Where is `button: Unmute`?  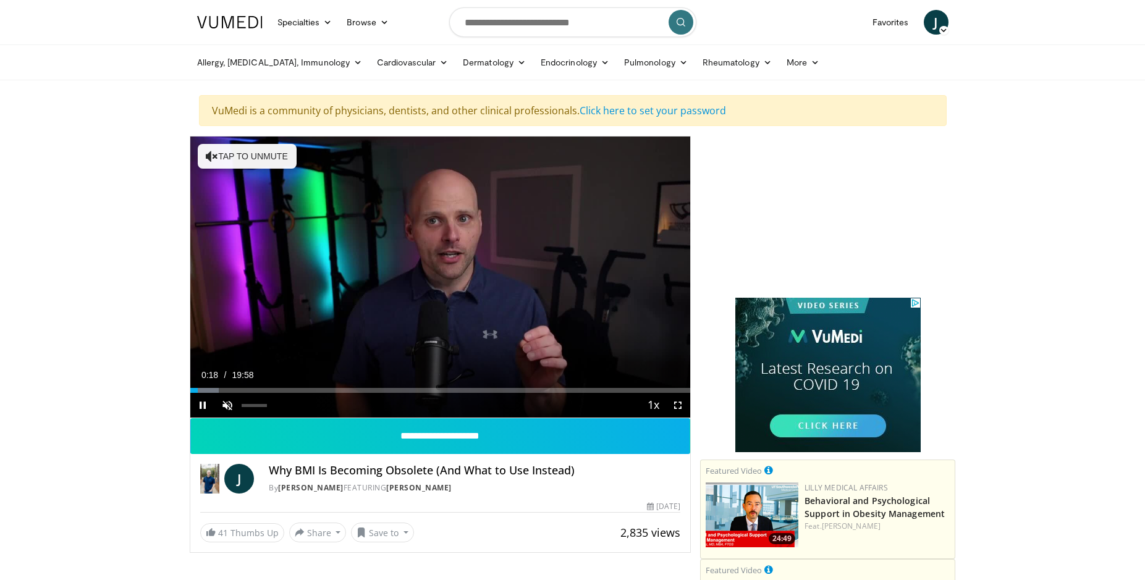
button: Unmute is located at coordinates (227, 405).